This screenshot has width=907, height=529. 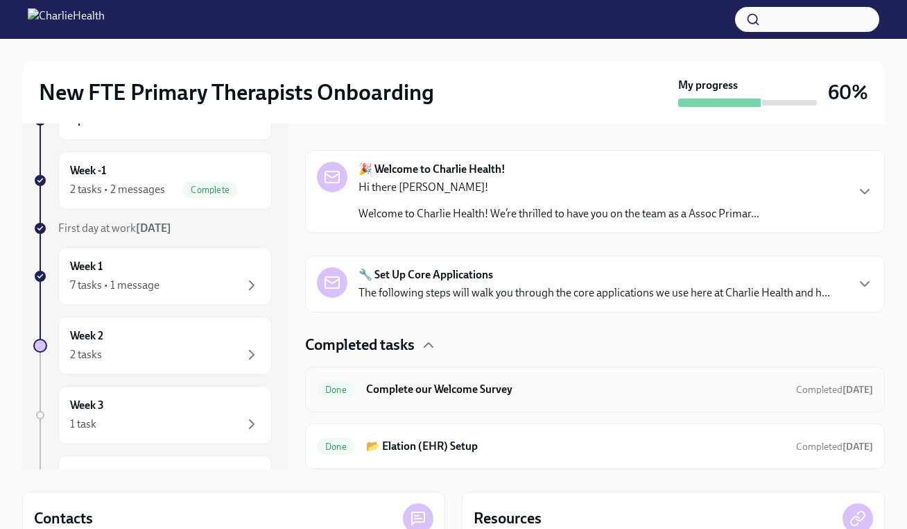 I want to click on span: Complete, so click(x=210, y=189).